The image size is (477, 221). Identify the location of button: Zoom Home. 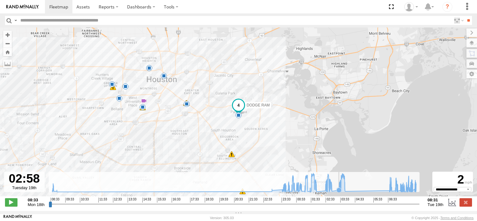
(7, 52).